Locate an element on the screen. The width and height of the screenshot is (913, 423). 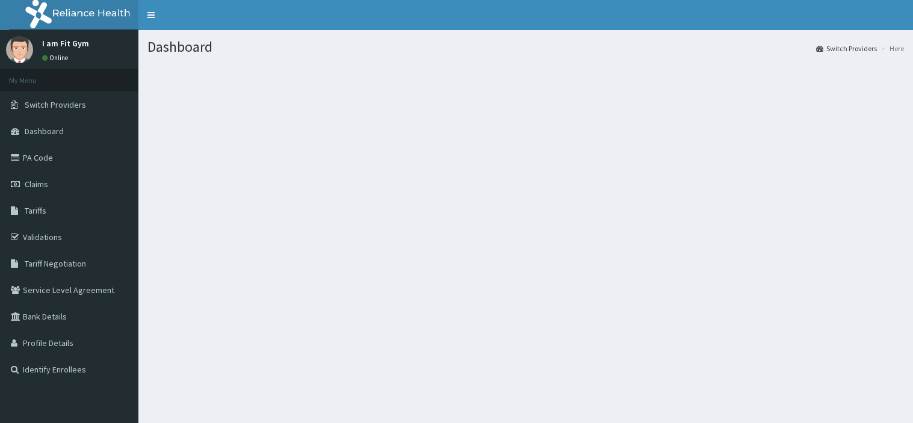
p: I am Fit Gym is located at coordinates (66, 43).